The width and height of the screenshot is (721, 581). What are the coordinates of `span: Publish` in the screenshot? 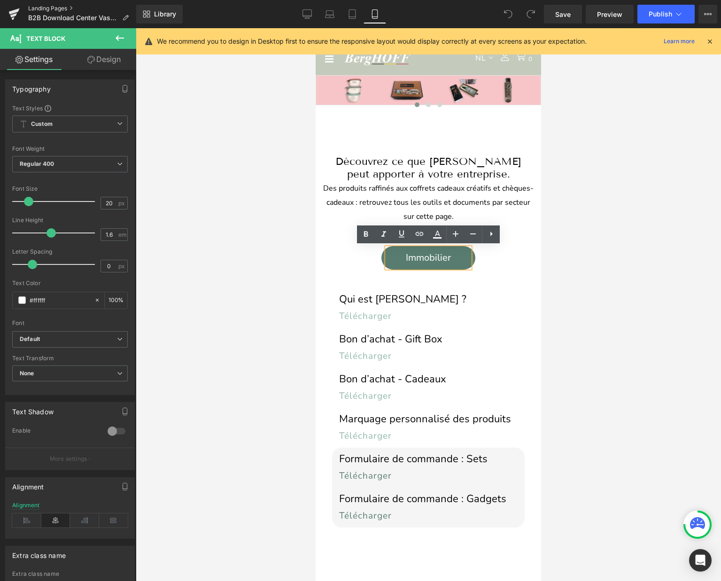 It's located at (660, 14).